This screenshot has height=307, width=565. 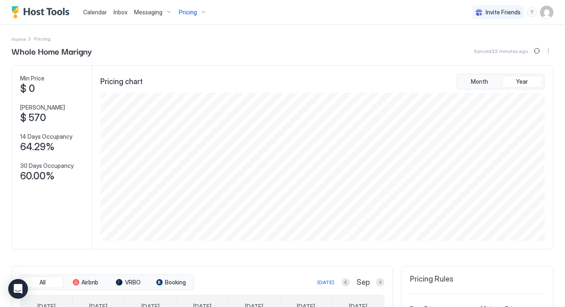 What do you see at coordinates (479, 82) in the screenshot?
I see `span: Month` at bounding box center [479, 82].